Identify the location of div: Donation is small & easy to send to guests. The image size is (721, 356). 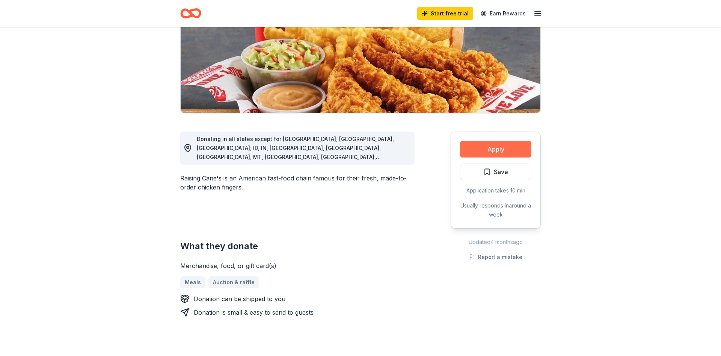
(254, 312).